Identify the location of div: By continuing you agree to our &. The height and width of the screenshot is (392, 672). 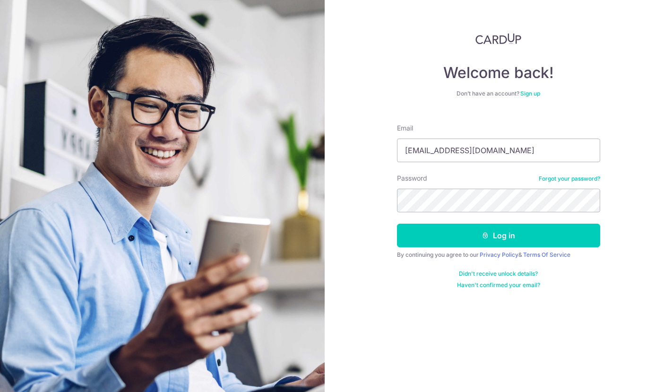
(499, 255).